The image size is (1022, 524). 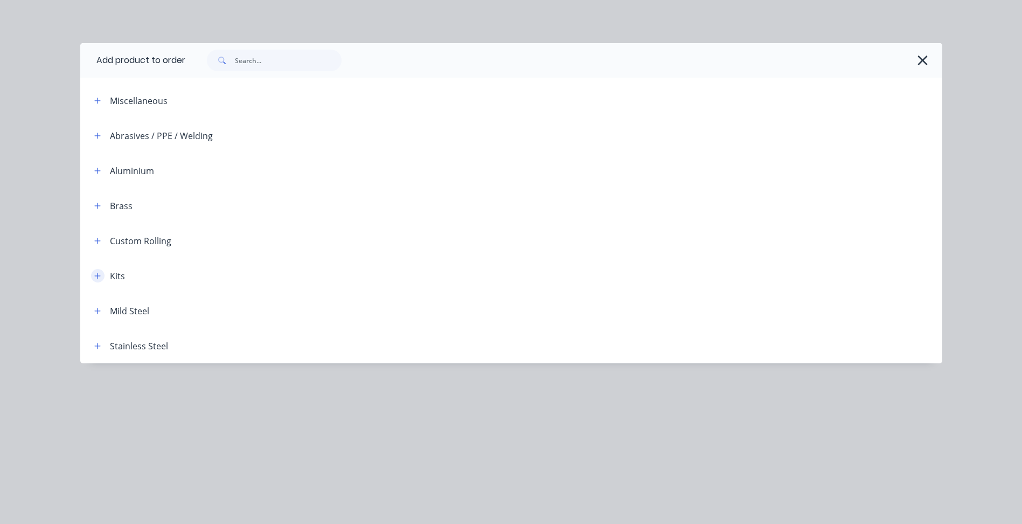 I want to click on div: Stainless Steel, so click(x=139, y=346).